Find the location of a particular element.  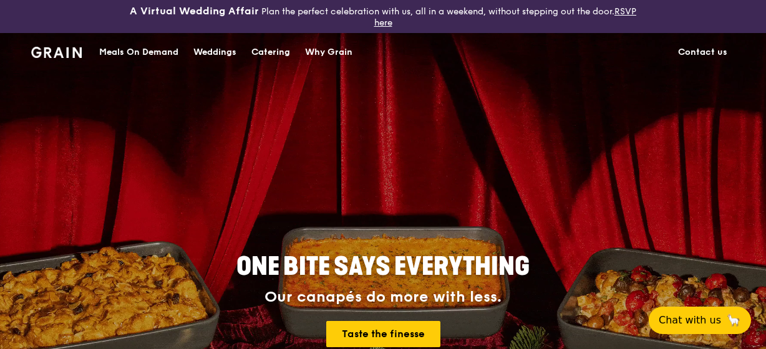

img: Grain is located at coordinates (56, 52).